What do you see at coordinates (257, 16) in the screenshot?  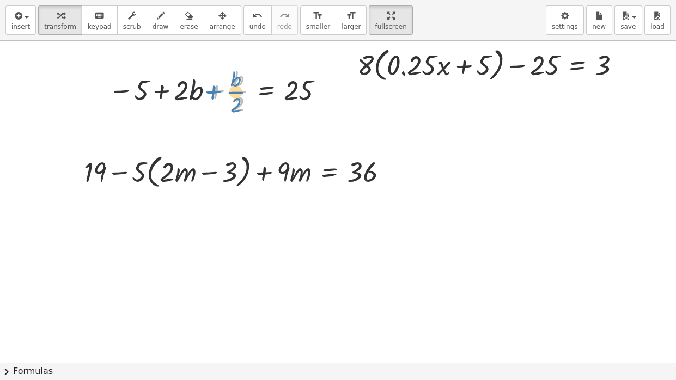 I see `i: undo` at bounding box center [257, 16].